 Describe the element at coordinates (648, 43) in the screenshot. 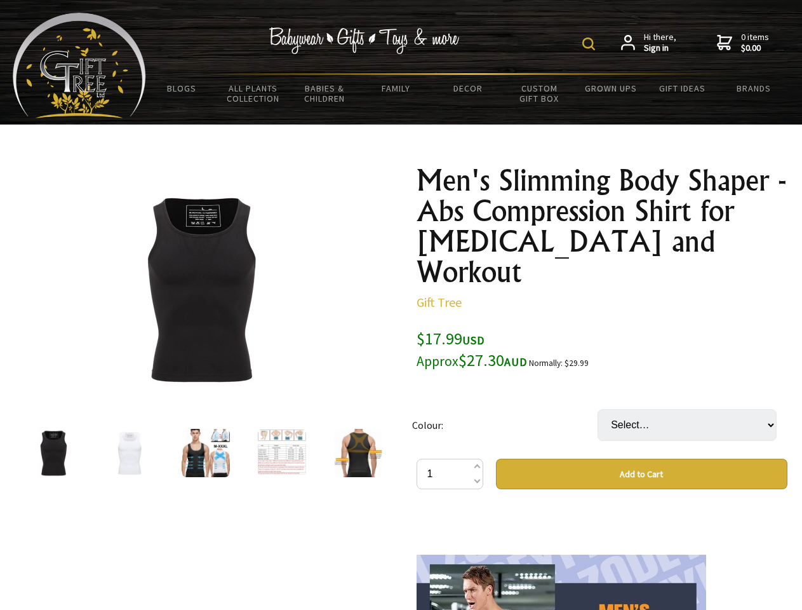

I see `a: Hi there,Sign in` at that location.